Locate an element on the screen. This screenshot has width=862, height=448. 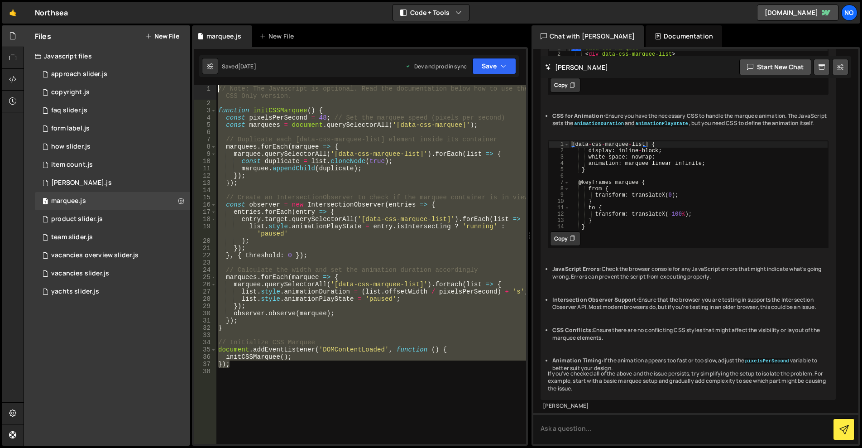
button: Save is located at coordinates (494, 66).